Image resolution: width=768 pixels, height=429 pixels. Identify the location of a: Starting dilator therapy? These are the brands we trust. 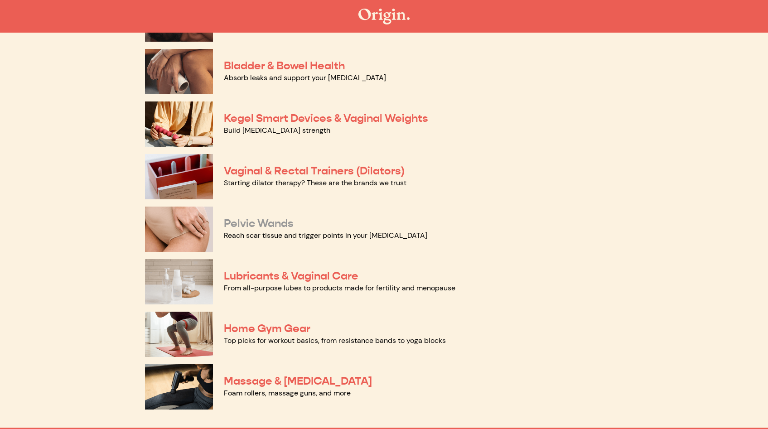
(315, 183).